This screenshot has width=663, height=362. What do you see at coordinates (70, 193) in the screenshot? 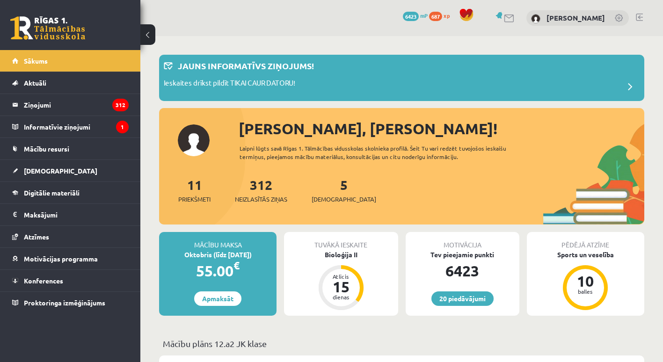
I see `a: Digitālie materiāli` at bounding box center [70, 193].